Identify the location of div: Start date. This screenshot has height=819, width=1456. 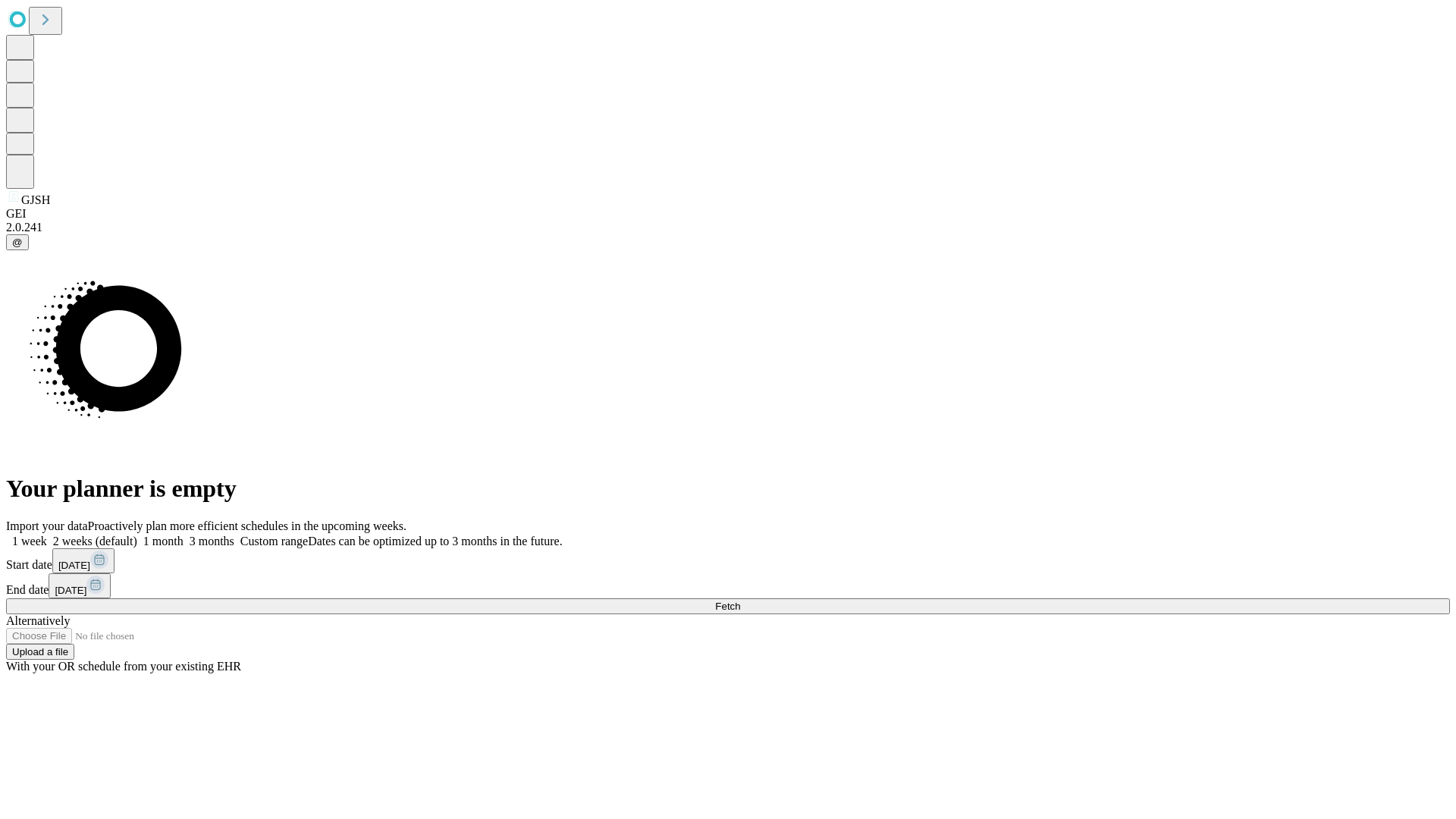
(728, 560).